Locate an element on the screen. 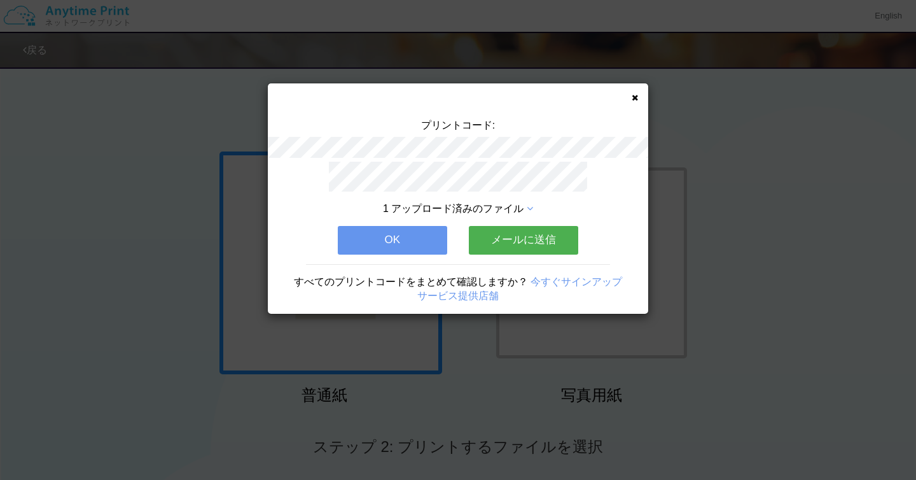  button: OK is located at coordinates (392, 240).